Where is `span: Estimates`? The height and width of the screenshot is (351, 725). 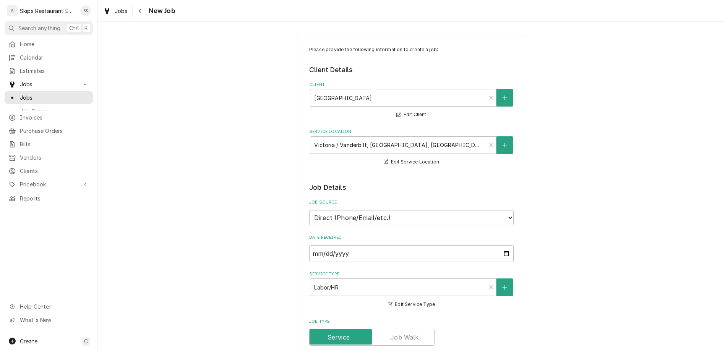 span: Estimates is located at coordinates (54, 71).